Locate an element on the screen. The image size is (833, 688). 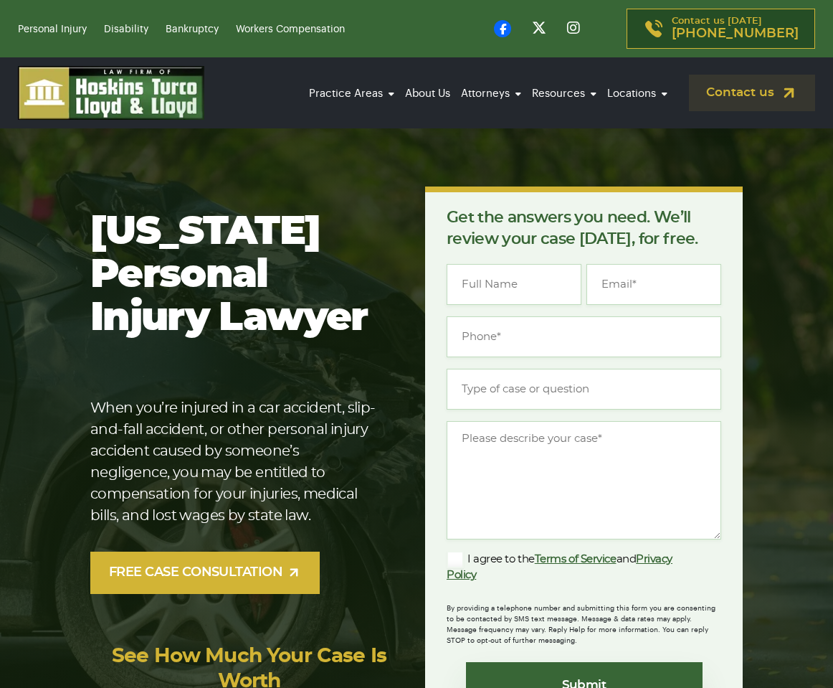
a: Personal Injury is located at coordinates (52, 29).